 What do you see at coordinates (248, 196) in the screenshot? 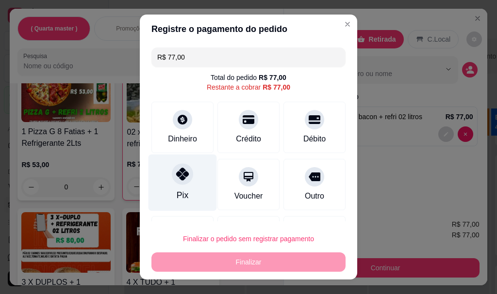
I see `div: Voucher` at bounding box center [248, 196].